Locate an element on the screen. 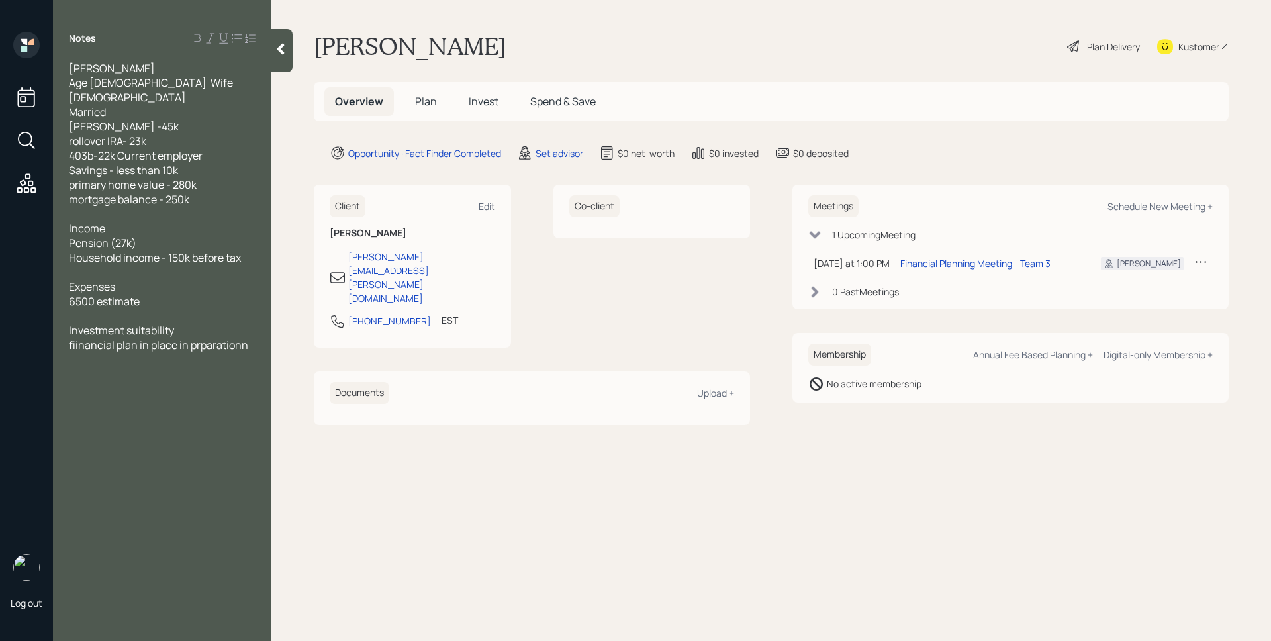 The image size is (1271, 641). div: Set advisor is located at coordinates (559, 153).